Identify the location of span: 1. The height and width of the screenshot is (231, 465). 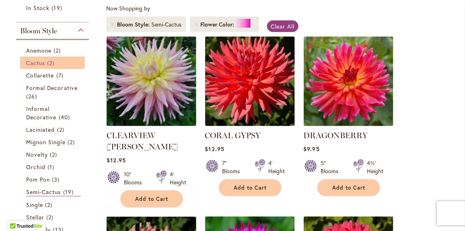
(52, 167).